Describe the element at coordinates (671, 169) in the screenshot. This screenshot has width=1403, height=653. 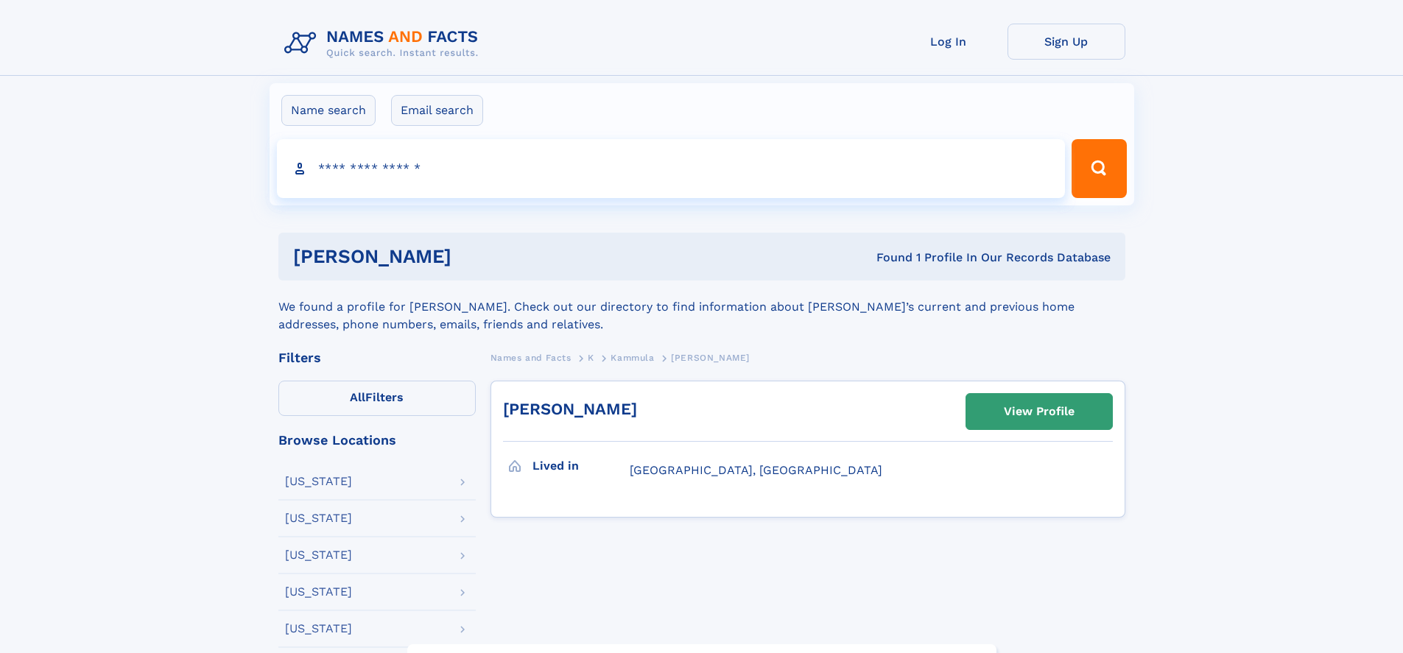
I see `input: search input` at that location.